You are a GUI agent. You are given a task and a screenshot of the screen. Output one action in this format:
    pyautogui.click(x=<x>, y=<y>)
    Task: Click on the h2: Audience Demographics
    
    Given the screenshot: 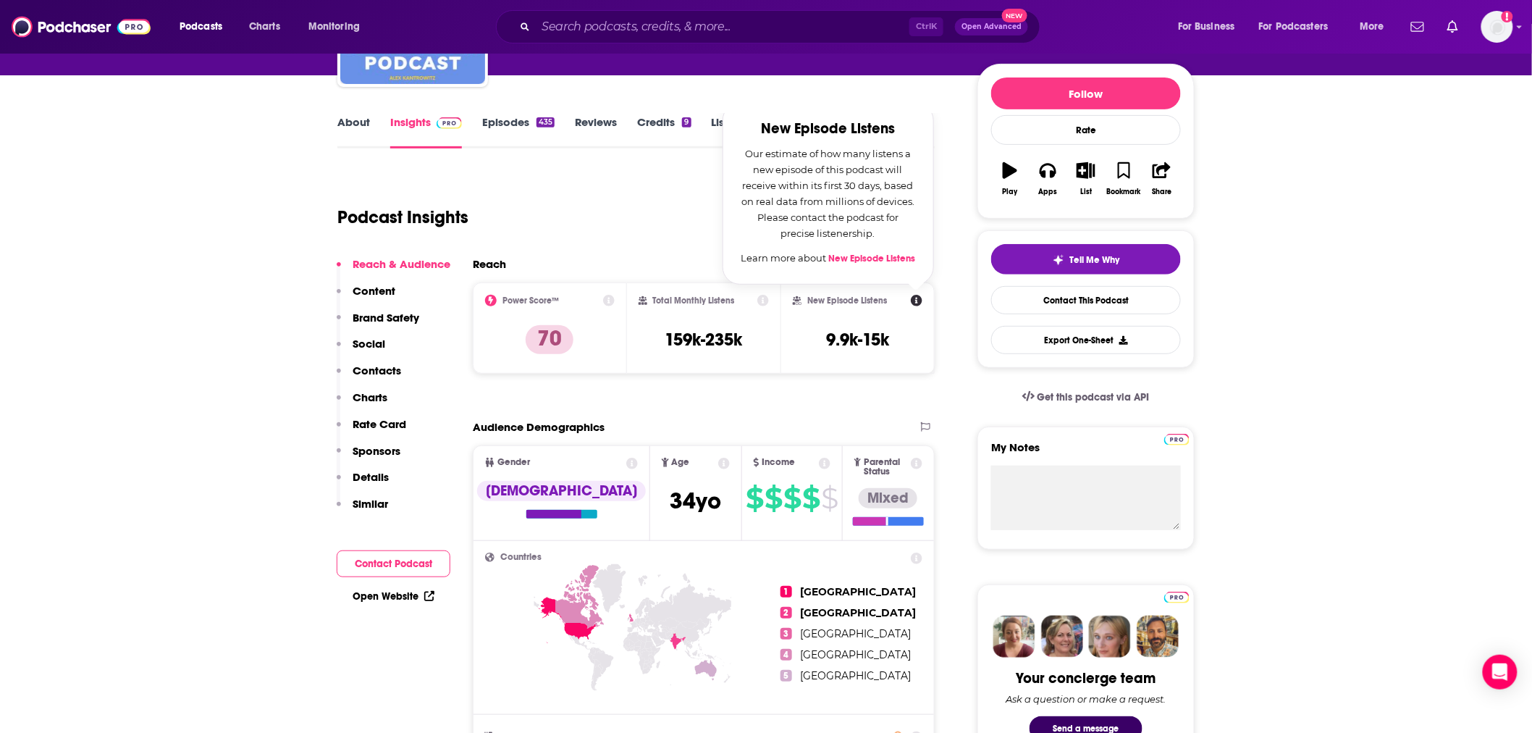 What is the action you would take?
    pyautogui.click(x=539, y=426)
    